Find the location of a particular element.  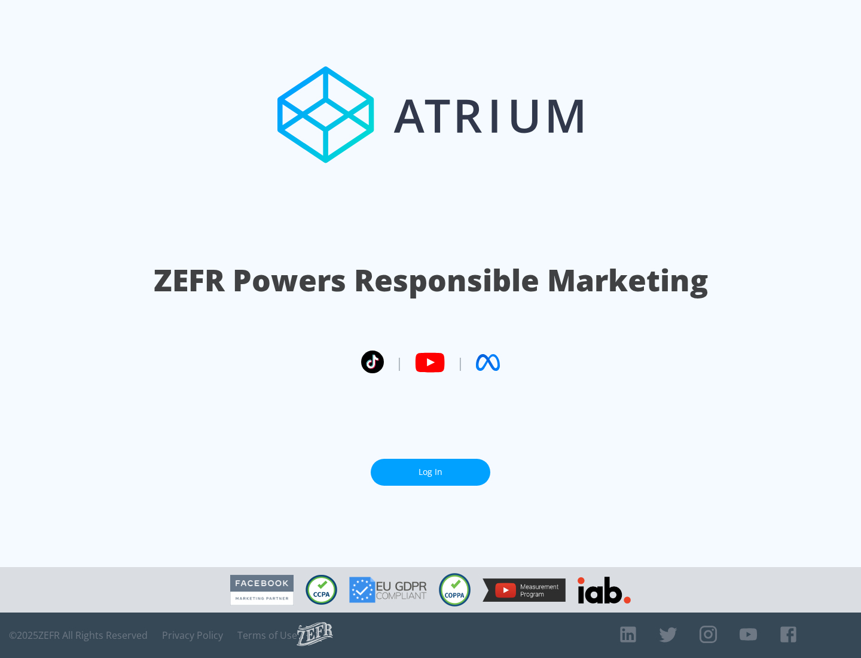

h1: ZEFR Powers Responsible Marketing is located at coordinates (431, 280).